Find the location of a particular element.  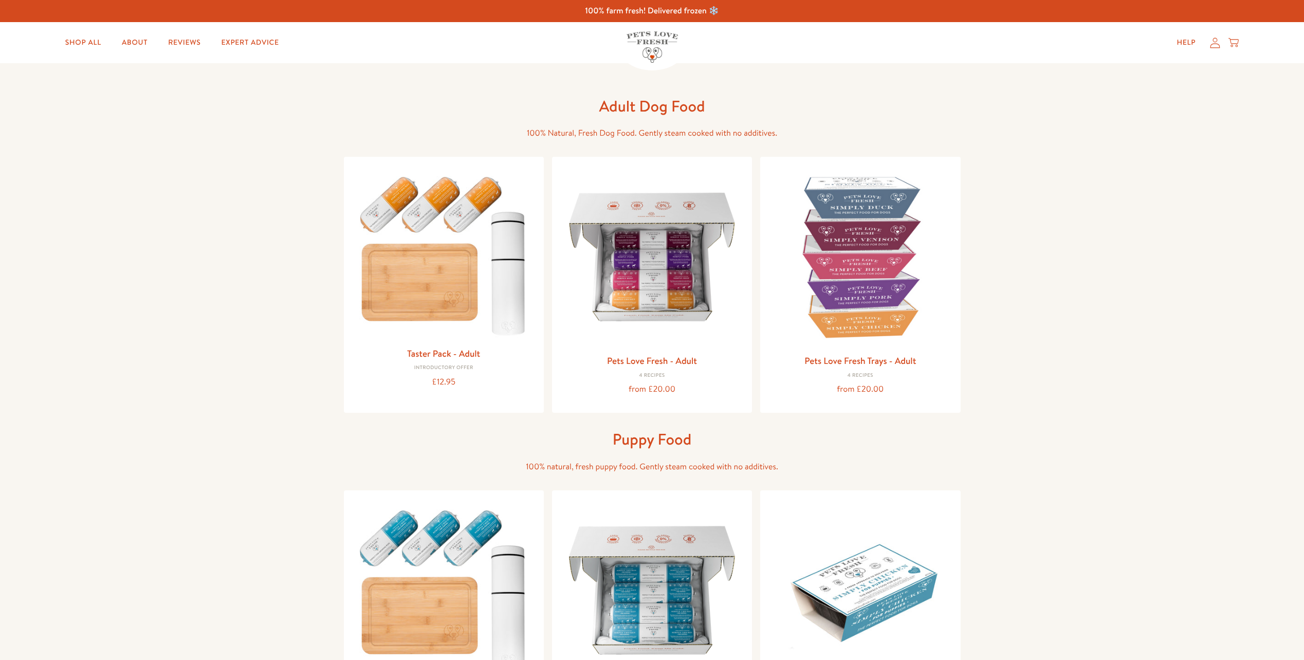

div: Introductory Offer is located at coordinates (444, 368).